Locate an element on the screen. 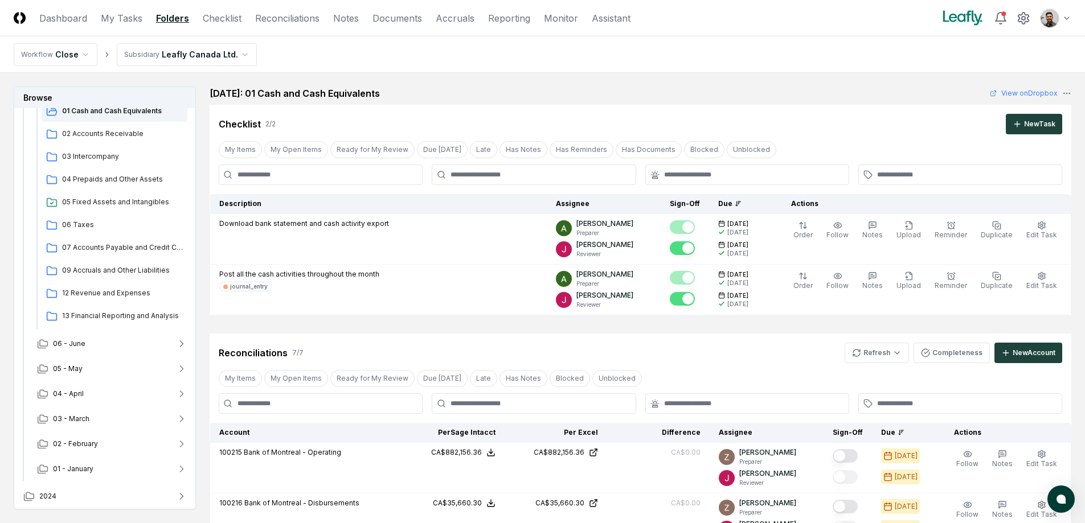 This screenshot has width=1085, height=523. button: Unblocked is located at coordinates (751, 150).